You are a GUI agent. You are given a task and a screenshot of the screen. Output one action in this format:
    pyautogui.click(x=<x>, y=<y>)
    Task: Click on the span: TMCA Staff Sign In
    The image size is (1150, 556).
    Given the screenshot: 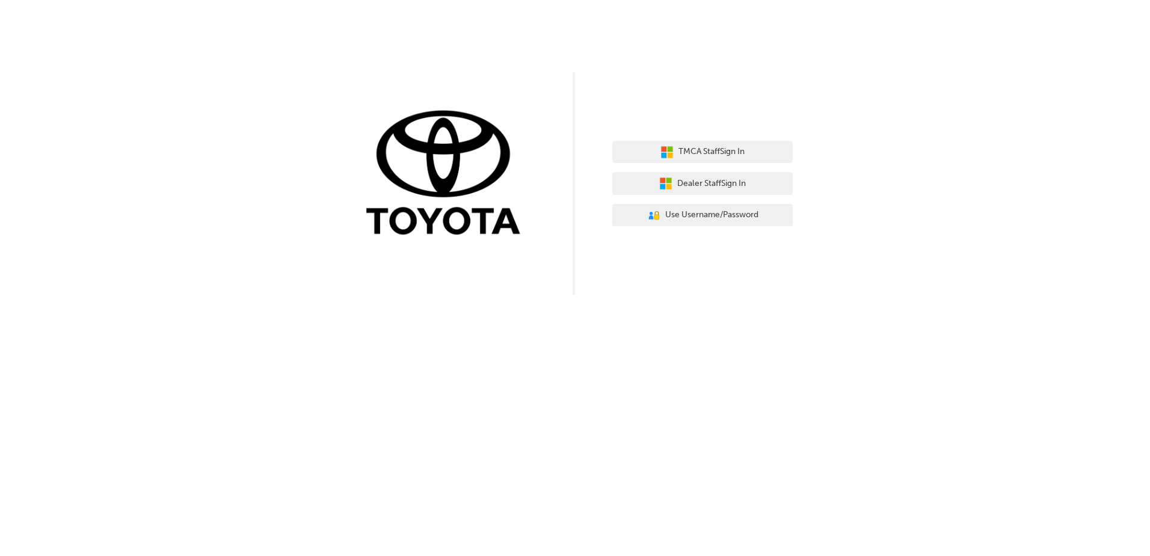 What is the action you would take?
    pyautogui.click(x=712, y=152)
    